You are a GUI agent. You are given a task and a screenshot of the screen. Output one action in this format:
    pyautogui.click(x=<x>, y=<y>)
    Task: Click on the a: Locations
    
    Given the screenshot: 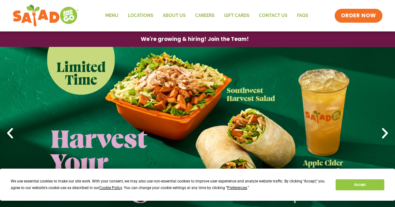 What is the action you would take?
    pyautogui.click(x=141, y=16)
    